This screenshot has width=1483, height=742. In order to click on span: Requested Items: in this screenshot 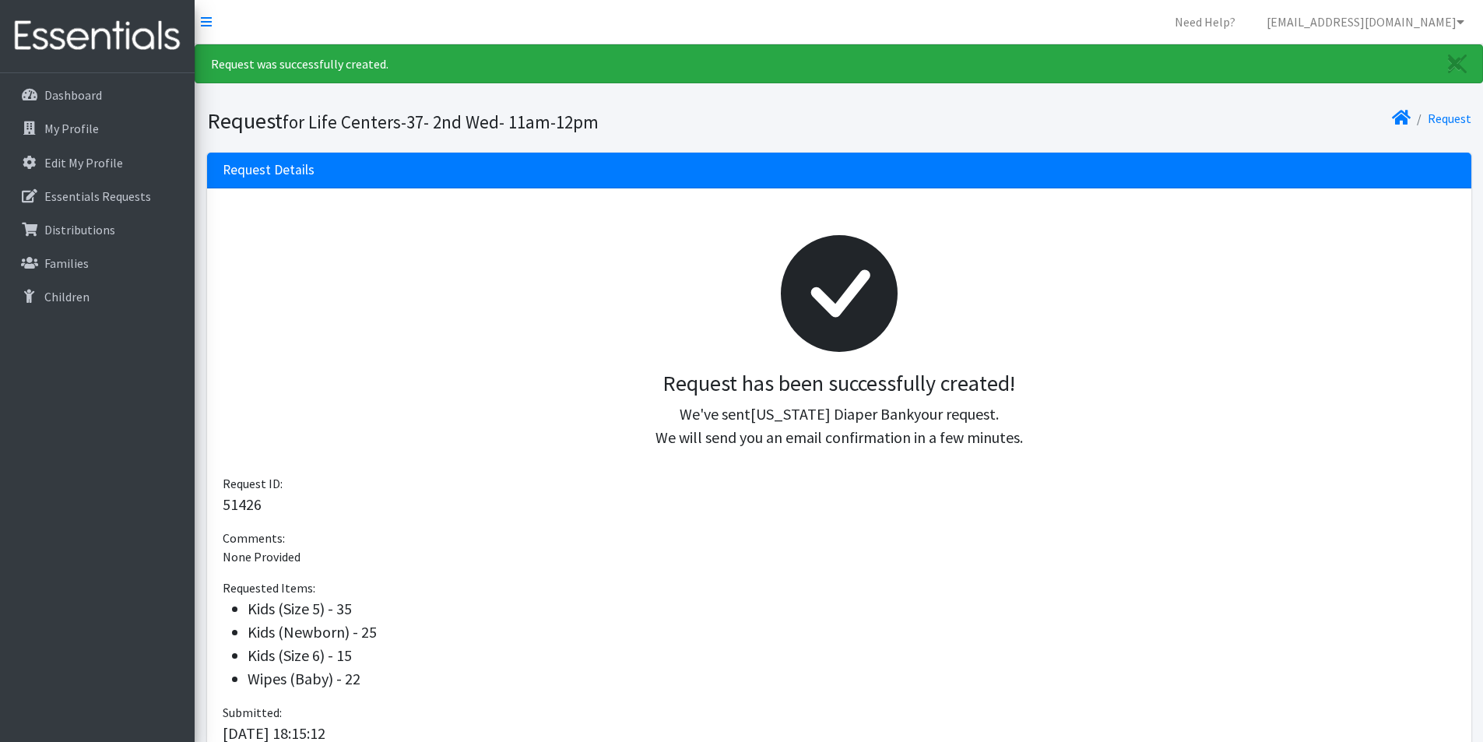, I will do `click(269, 588)`.